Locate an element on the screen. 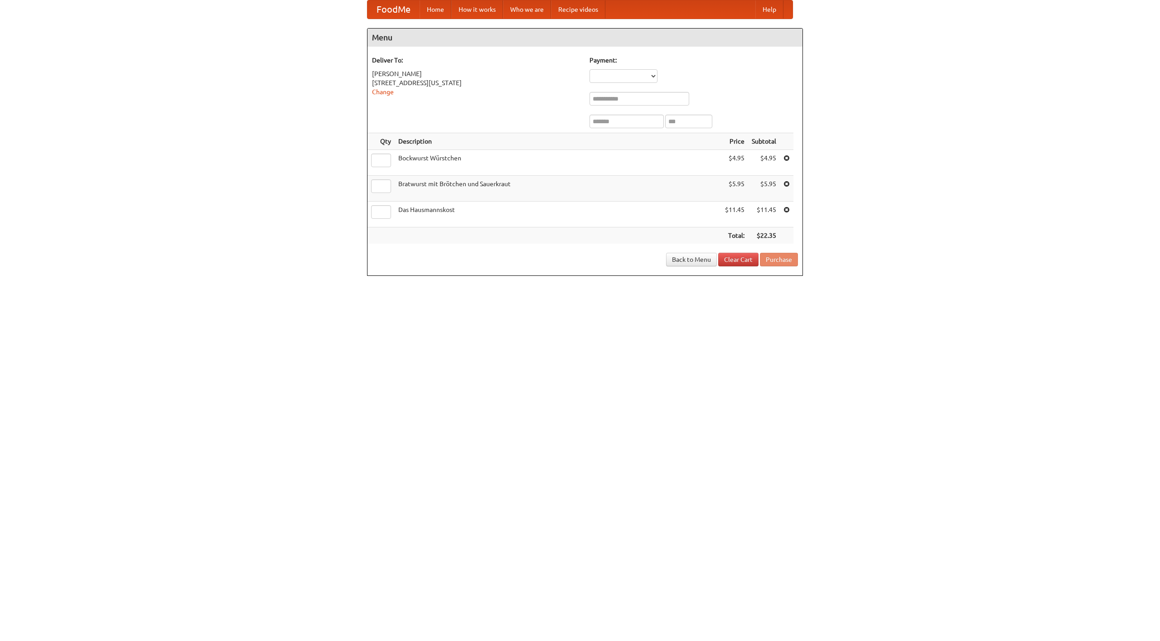  a: Recipe videos is located at coordinates (578, 10).